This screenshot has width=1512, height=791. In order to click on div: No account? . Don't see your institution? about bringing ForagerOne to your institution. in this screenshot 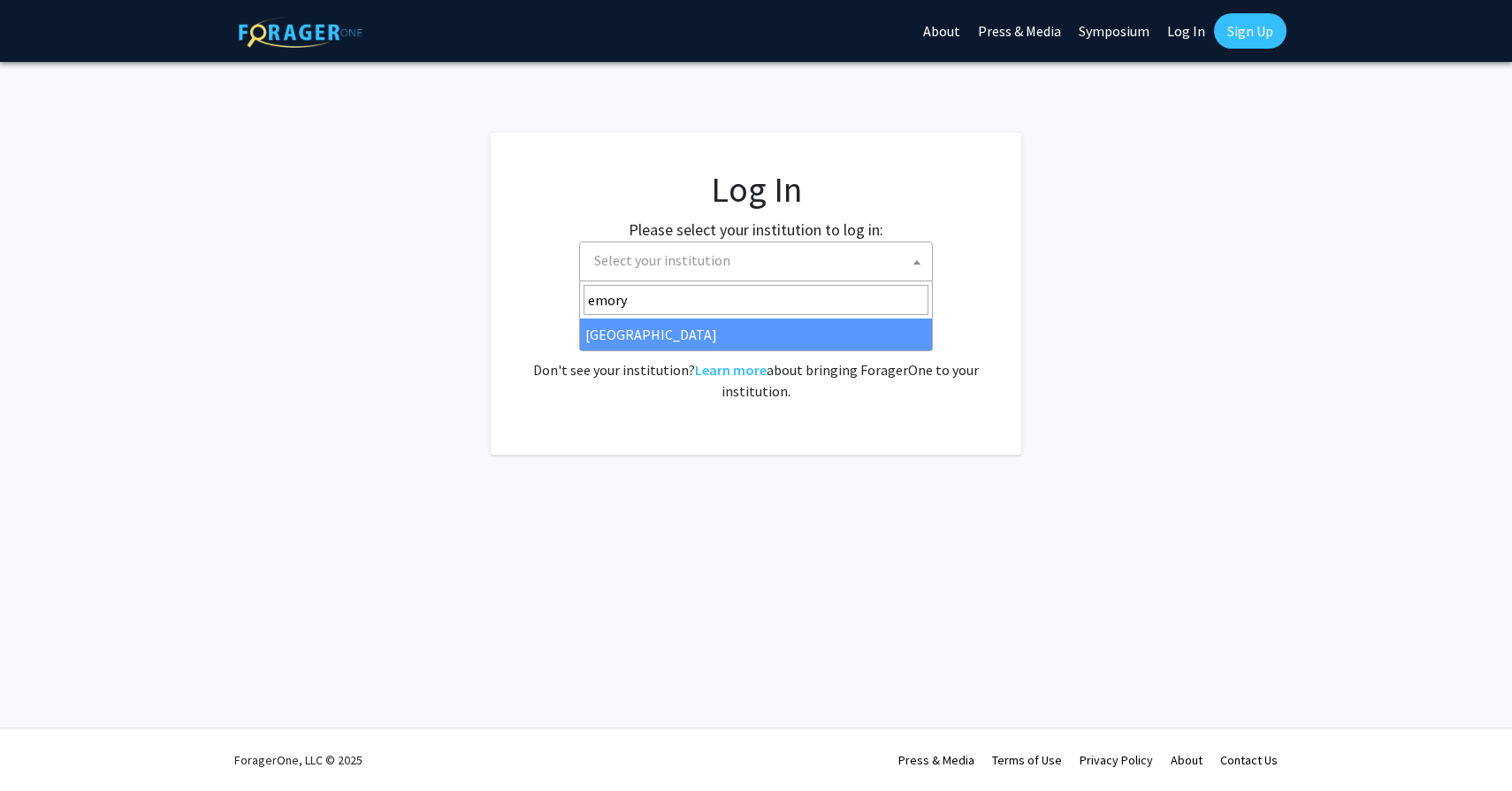, I will do `click(756, 359)`.